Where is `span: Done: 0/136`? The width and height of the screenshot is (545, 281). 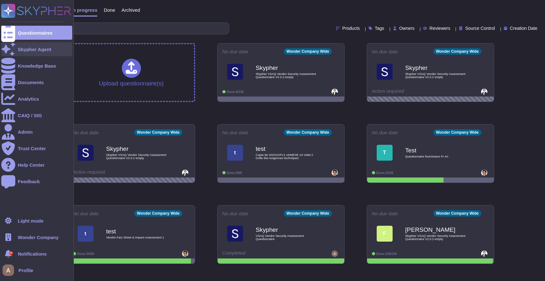 span: Done: 0/136 is located at coordinates (235, 92).